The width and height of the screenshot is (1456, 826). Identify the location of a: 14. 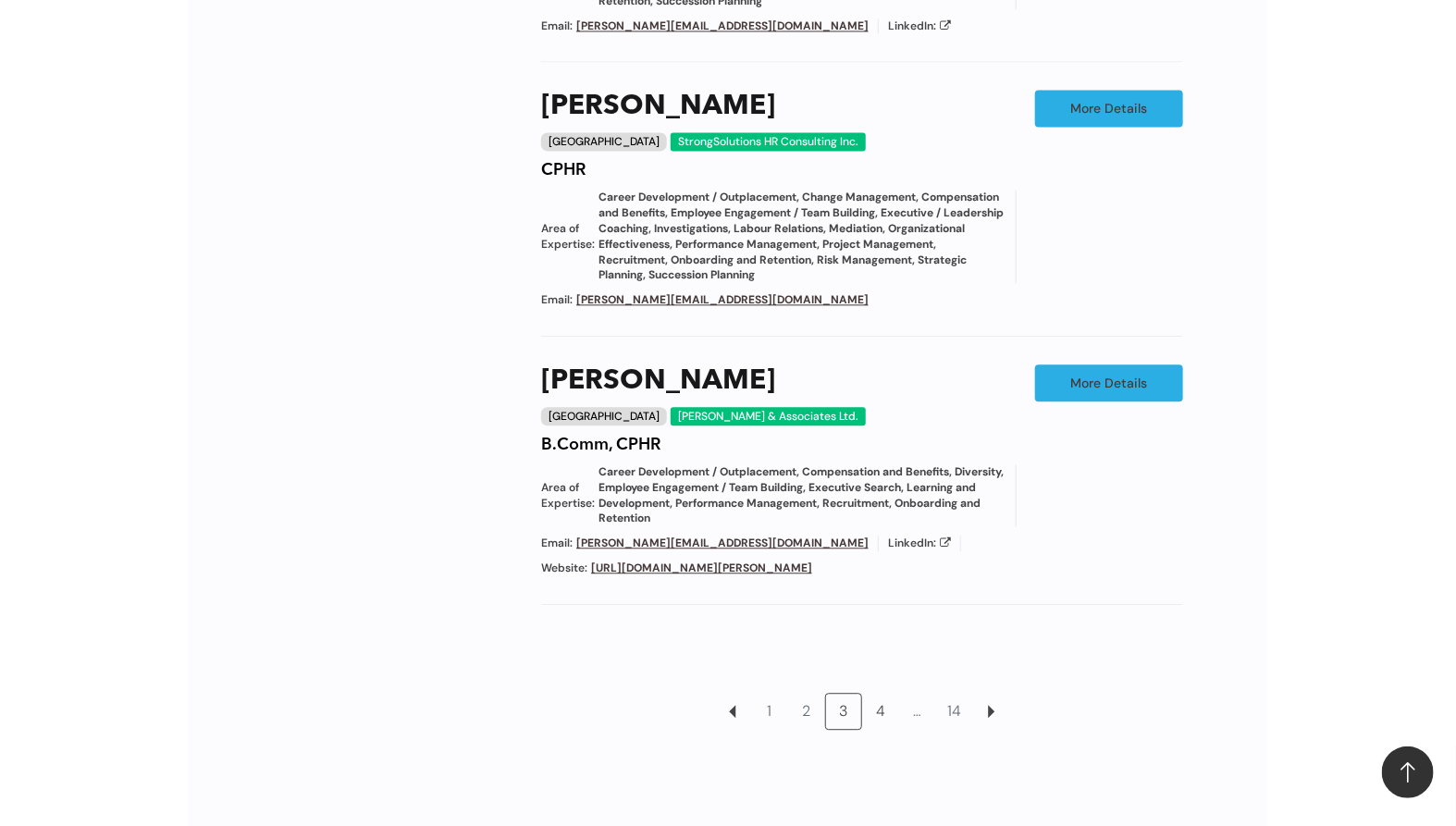
(954, 711).